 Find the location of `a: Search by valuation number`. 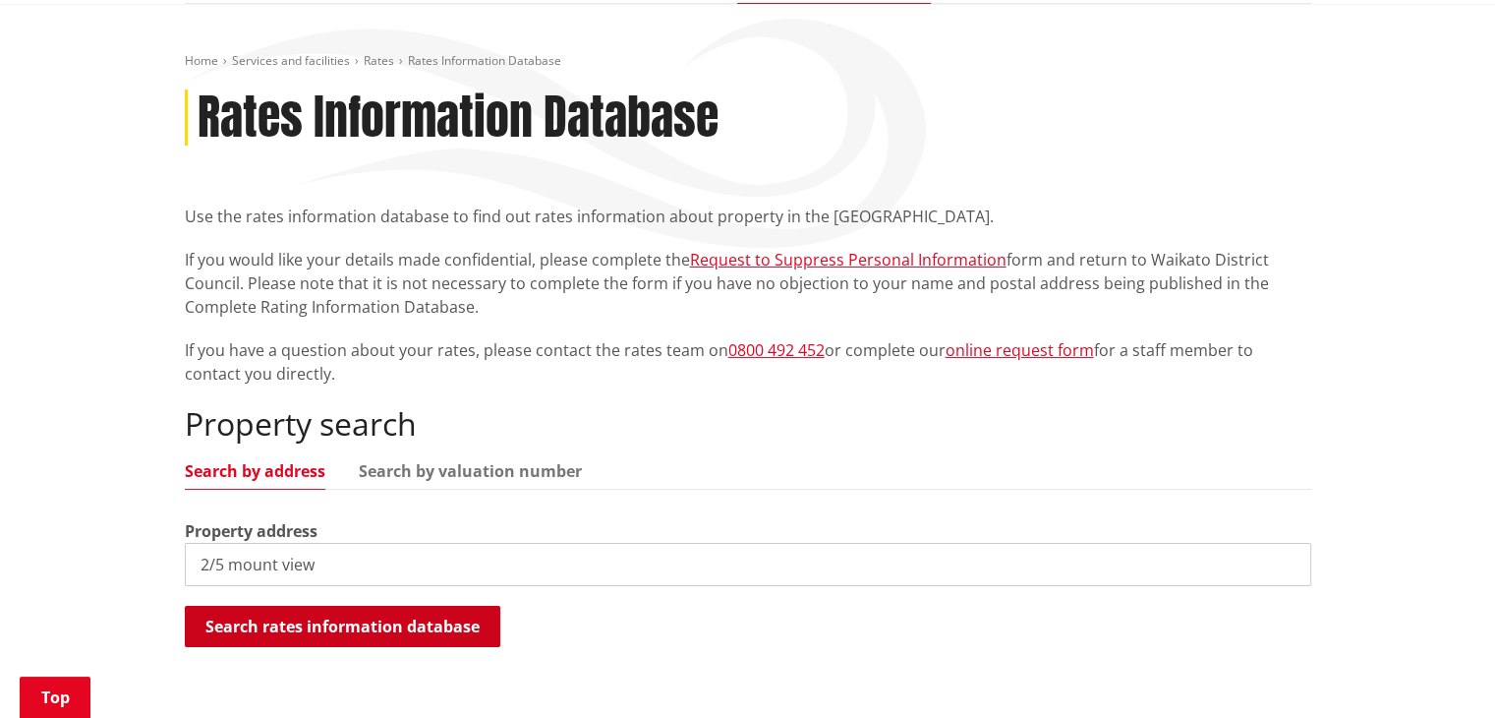

a: Search by valuation number is located at coordinates (470, 471).